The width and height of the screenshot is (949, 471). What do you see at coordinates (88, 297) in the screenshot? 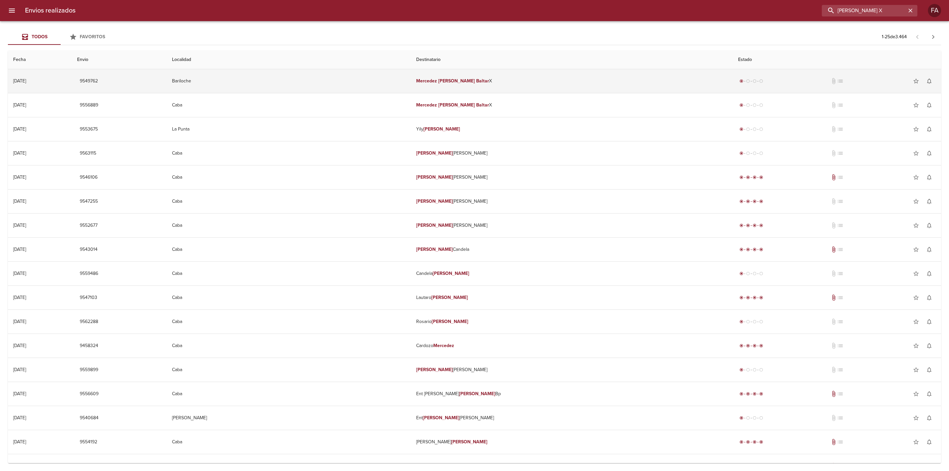
I see `span: 9547103` at bounding box center [88, 297].